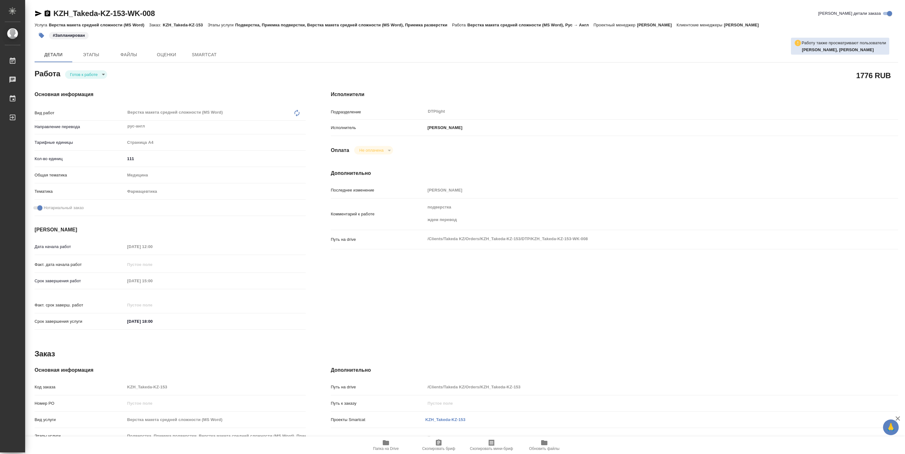 The height and width of the screenshot is (454, 905). What do you see at coordinates (340, 151) in the screenshot?
I see `h4: Оплата` at bounding box center [340, 151].